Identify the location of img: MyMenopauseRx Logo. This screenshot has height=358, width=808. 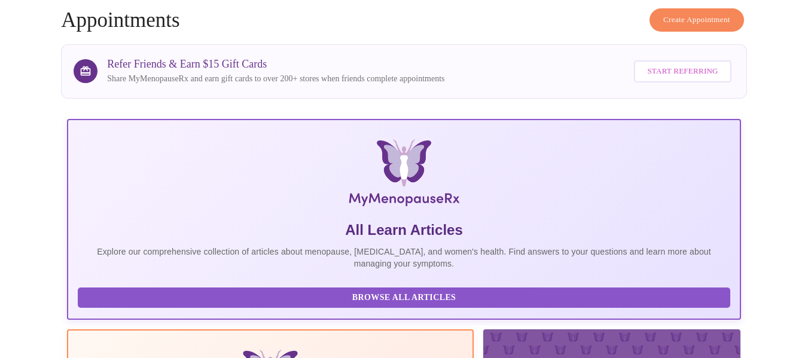
(404, 175).